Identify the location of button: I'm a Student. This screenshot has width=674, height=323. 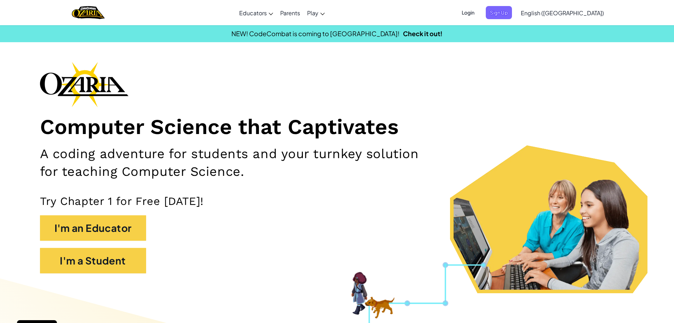
(93, 260).